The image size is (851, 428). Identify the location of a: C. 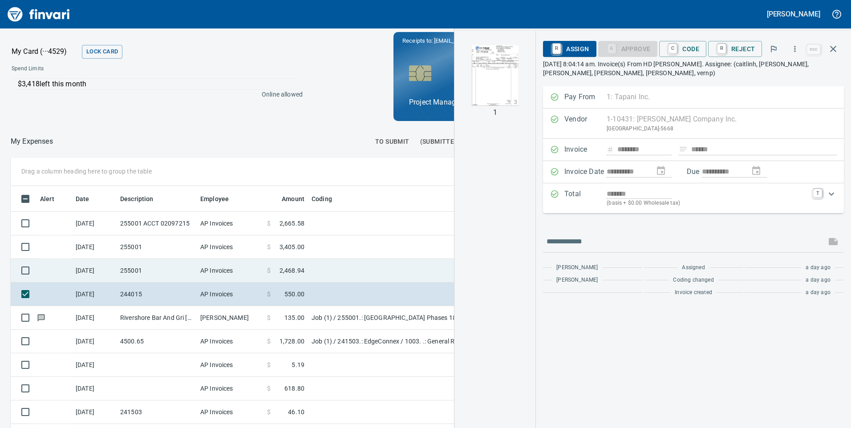
(672, 48).